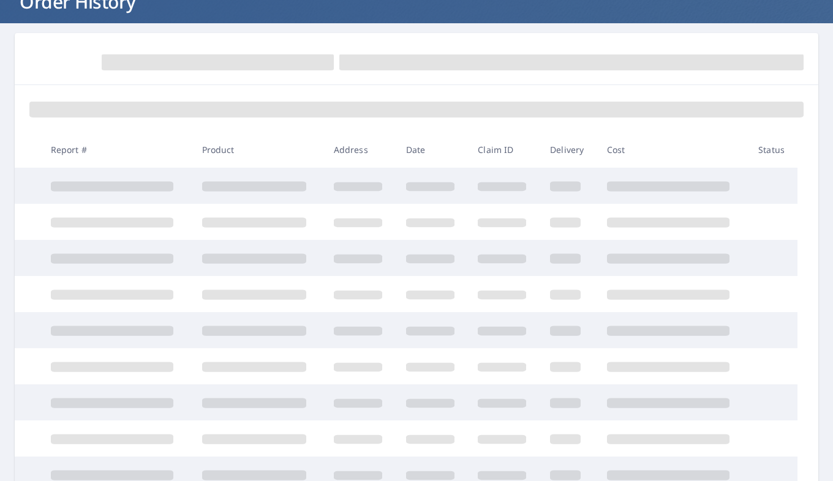 Image resolution: width=833 pixels, height=481 pixels. Describe the element at coordinates (672, 149) in the screenshot. I see `th: Cost` at that location.